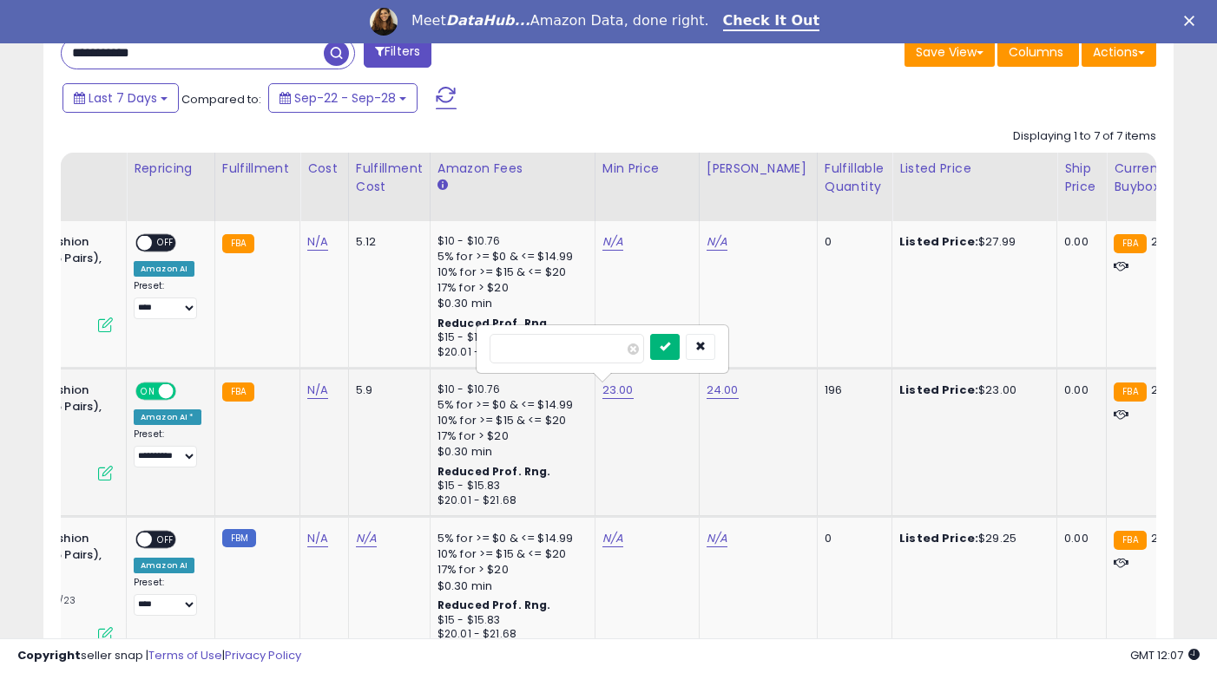 The image size is (1217, 673). Describe the element at coordinates (1081, 178) in the screenshot. I see `div: Ship Price` at that location.